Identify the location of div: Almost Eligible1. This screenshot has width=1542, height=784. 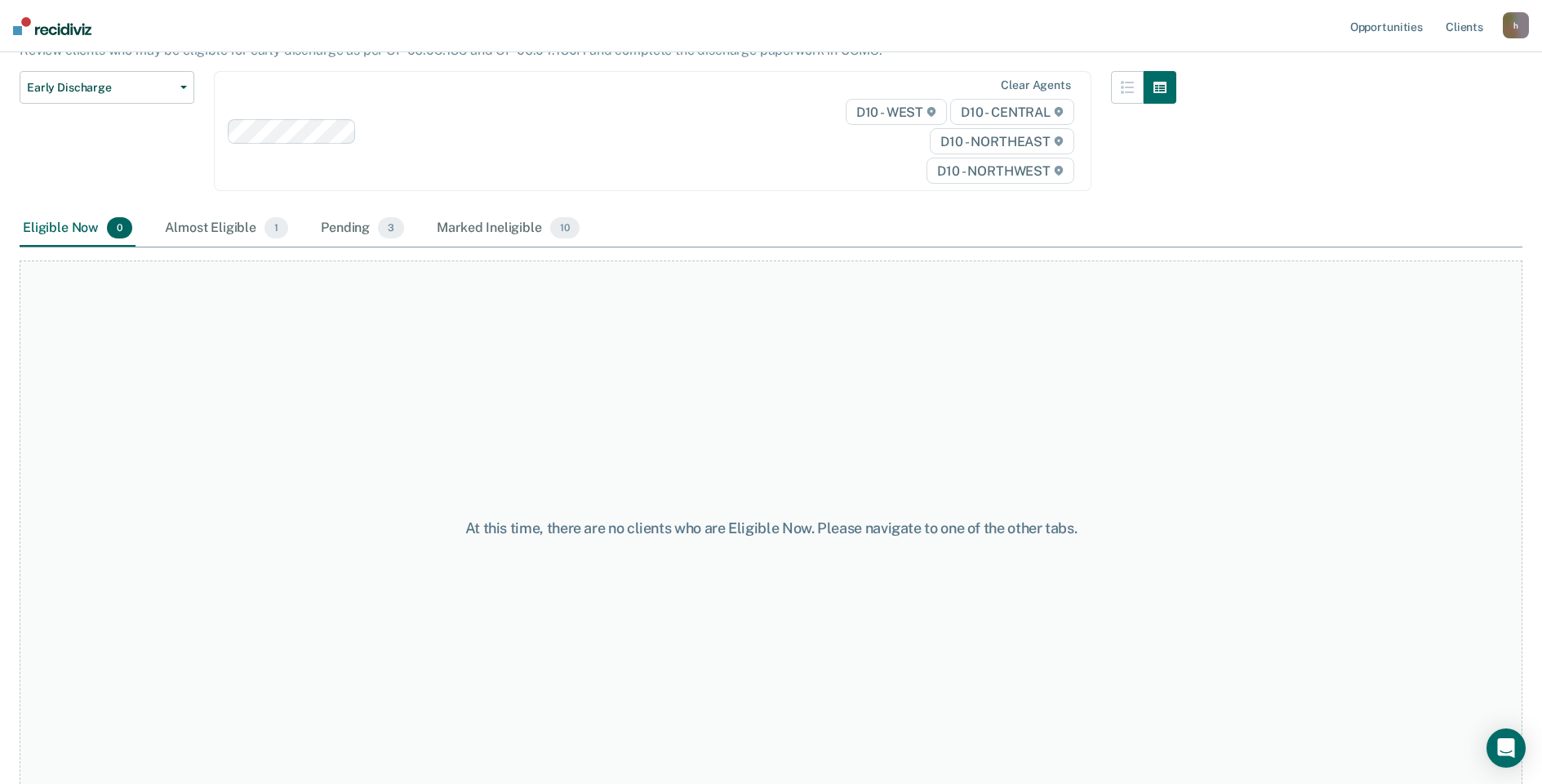
(226, 228).